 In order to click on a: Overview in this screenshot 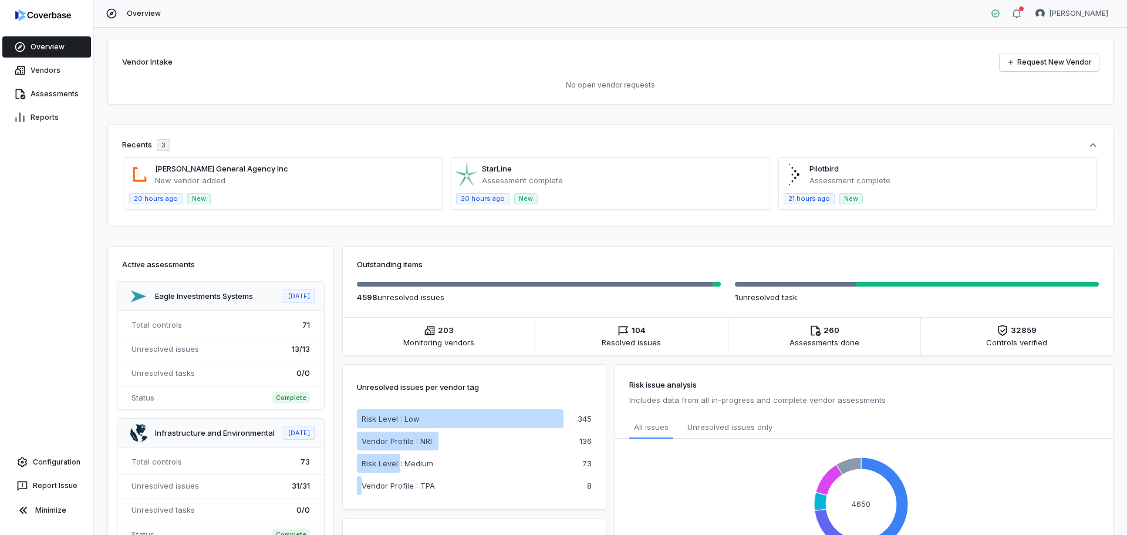, I will do `click(46, 47)`.